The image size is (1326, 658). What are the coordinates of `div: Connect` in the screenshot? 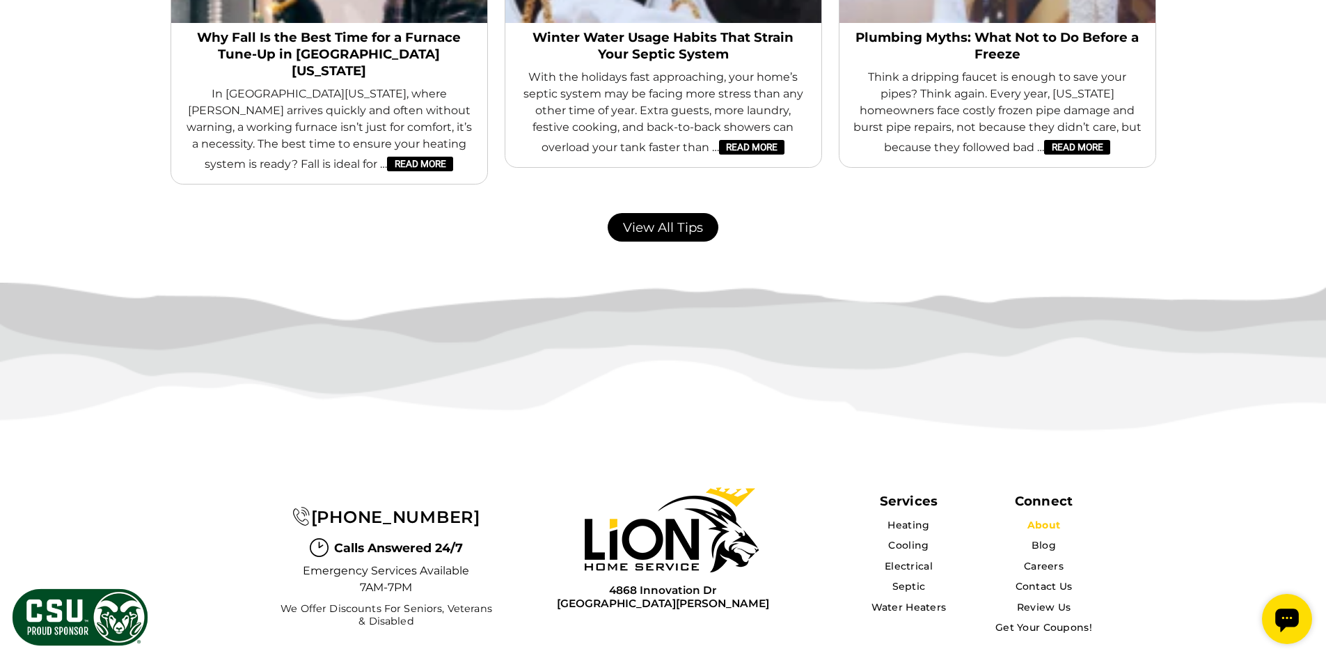 It's located at (1044, 501).